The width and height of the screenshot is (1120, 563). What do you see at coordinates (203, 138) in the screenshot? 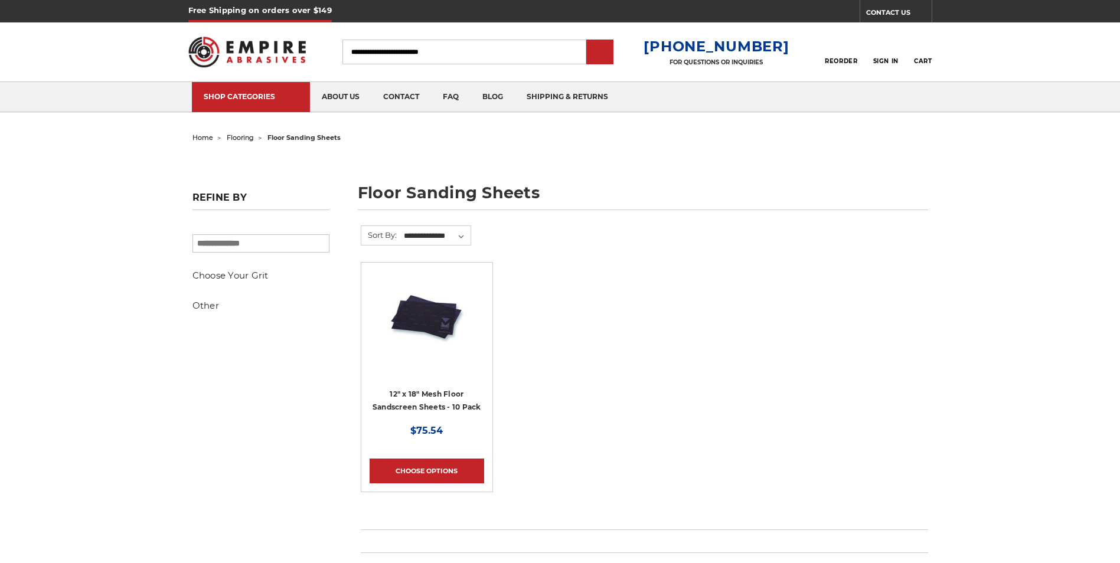
I see `a: home` at bounding box center [203, 138].